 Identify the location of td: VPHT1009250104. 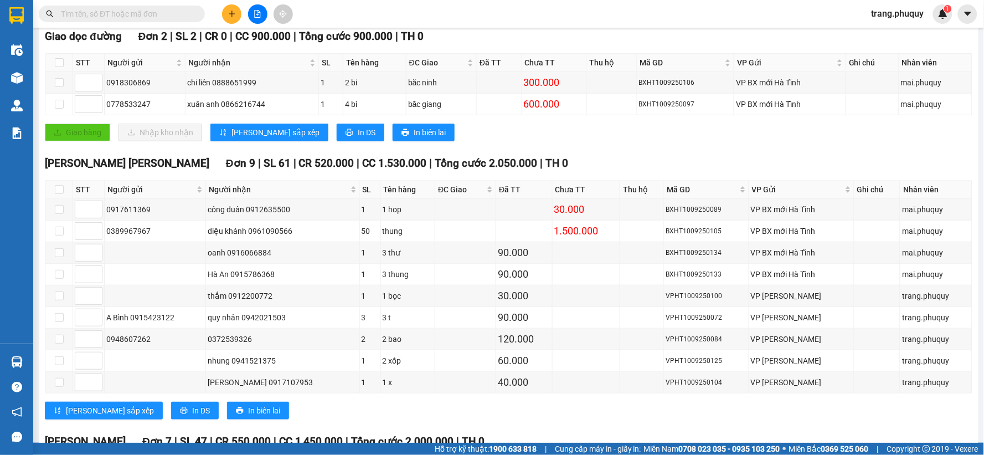
(707, 382).